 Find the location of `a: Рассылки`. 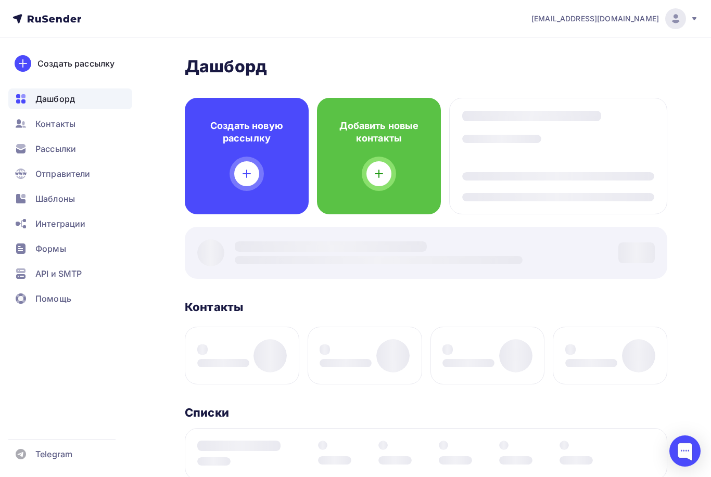

a: Рассылки is located at coordinates (70, 149).